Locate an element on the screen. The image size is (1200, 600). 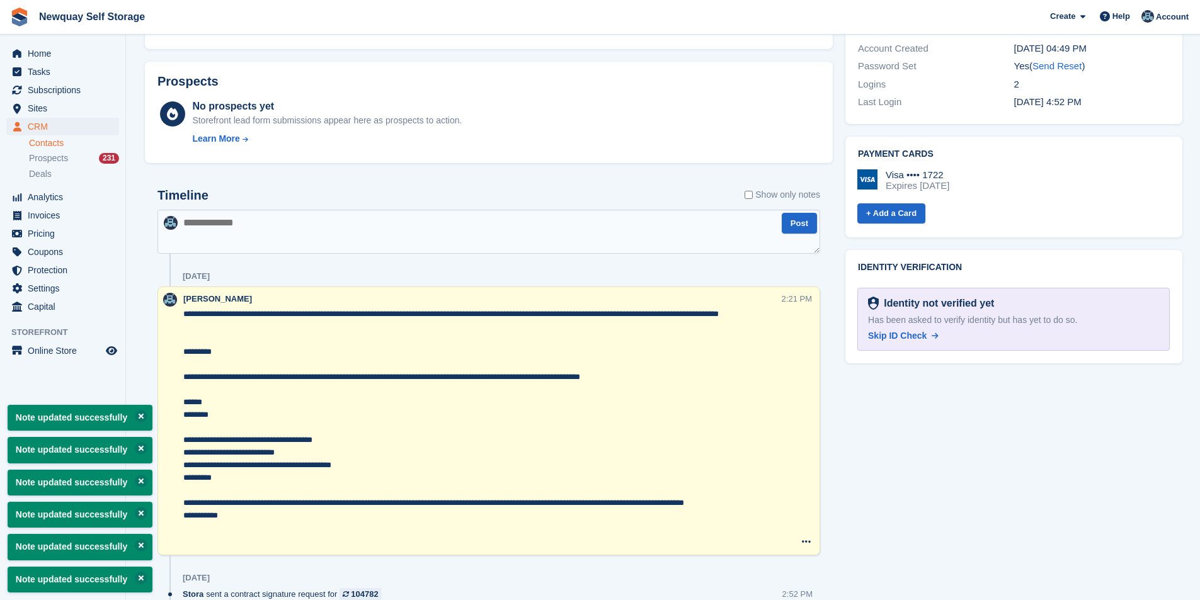
span: Coupons is located at coordinates (66, 252).